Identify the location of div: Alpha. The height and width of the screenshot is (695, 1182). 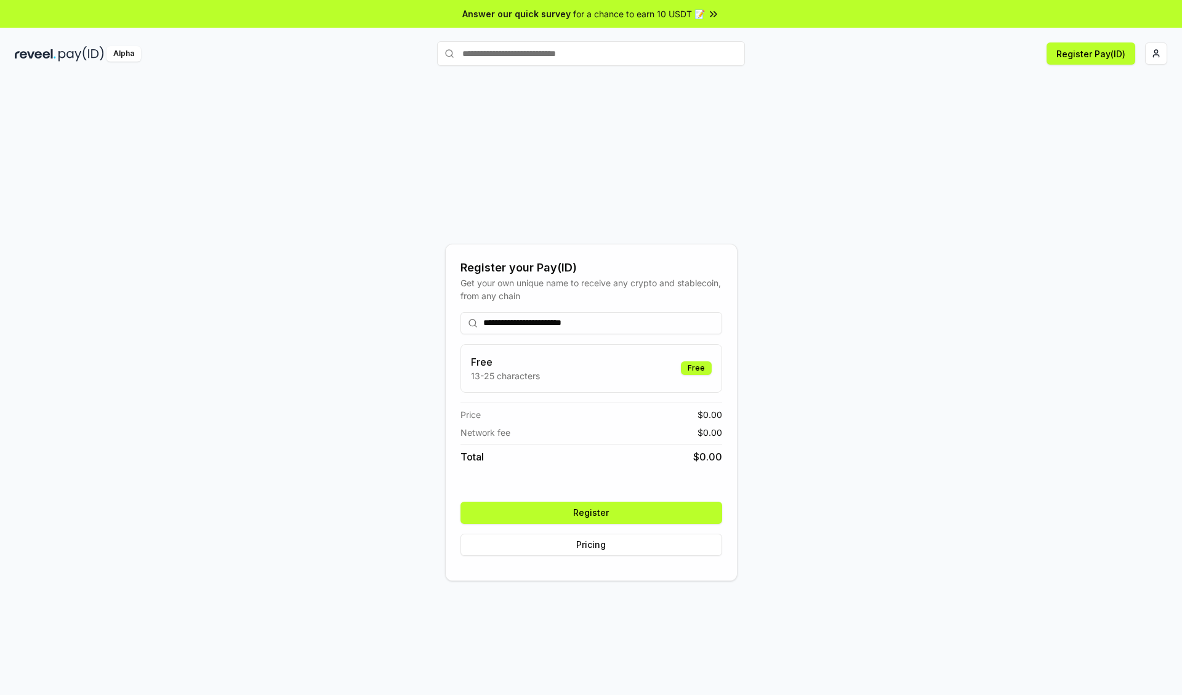
(124, 54).